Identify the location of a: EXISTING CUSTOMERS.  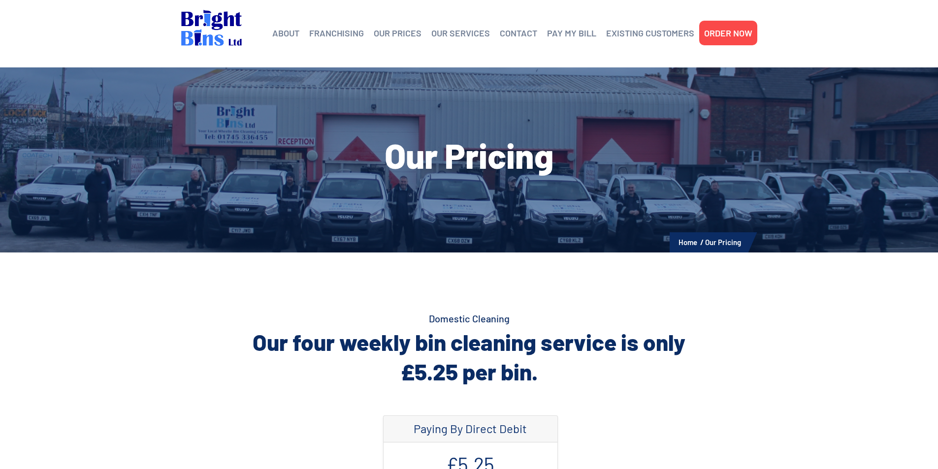
(650, 33).